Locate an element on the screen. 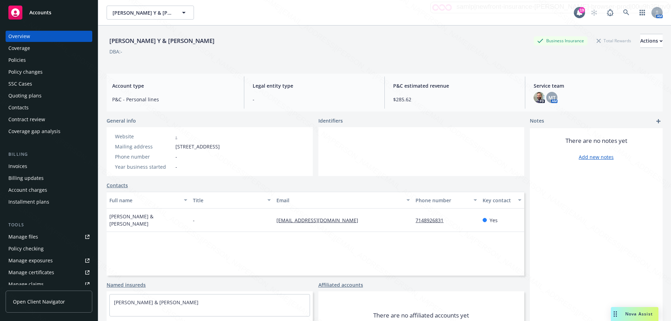  a: Billing updates is located at coordinates (49, 178).